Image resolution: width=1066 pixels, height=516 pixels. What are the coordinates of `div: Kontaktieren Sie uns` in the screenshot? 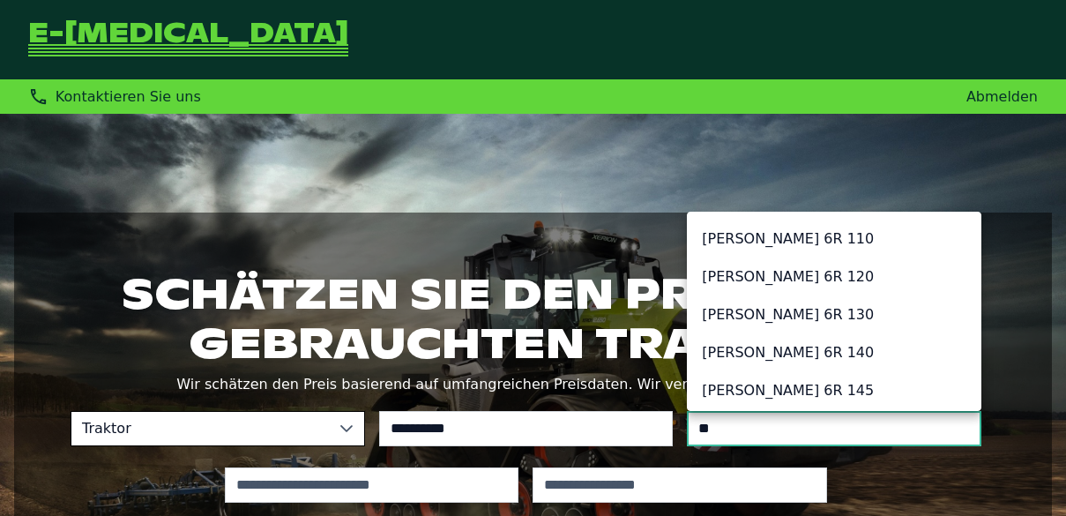 It's located at (115, 96).